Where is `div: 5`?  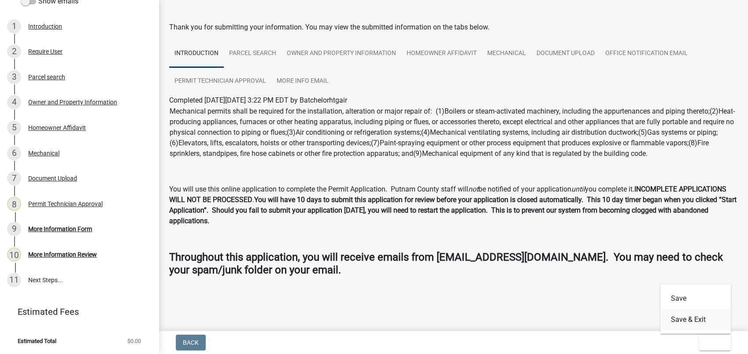 div: 5 is located at coordinates (14, 128).